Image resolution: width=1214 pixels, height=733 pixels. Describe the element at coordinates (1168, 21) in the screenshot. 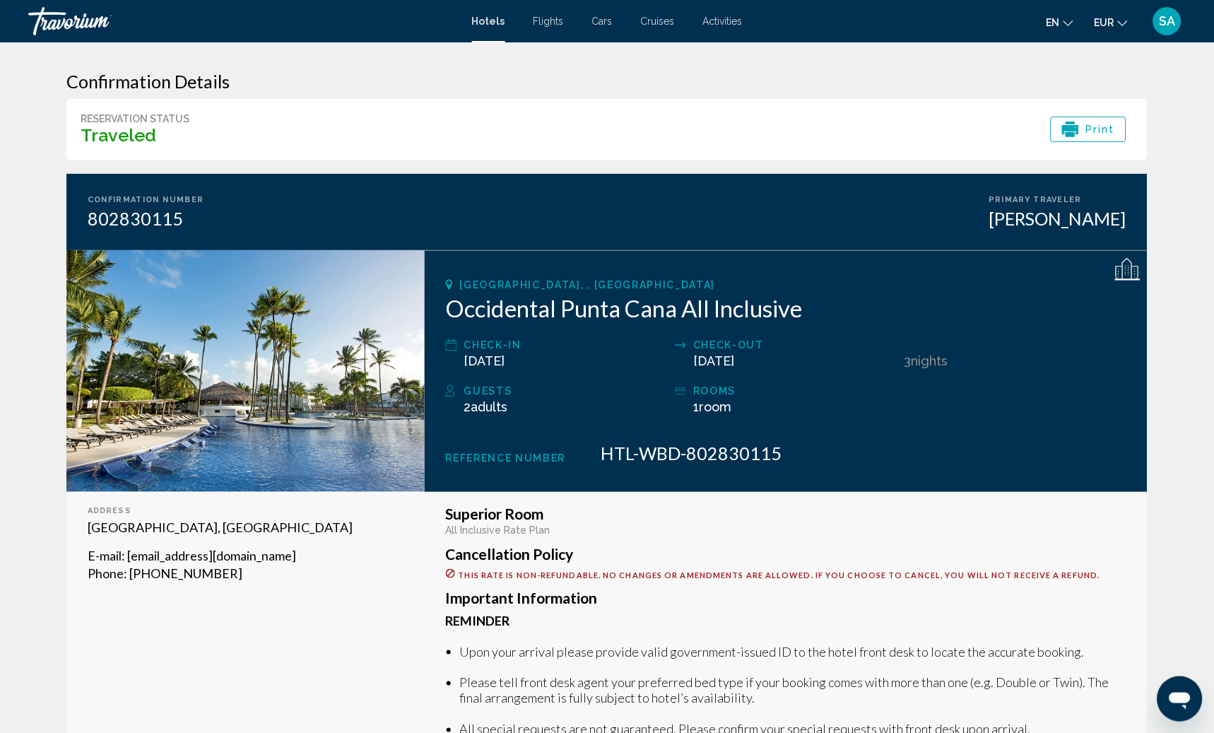

I see `button: User Menu` at that location.